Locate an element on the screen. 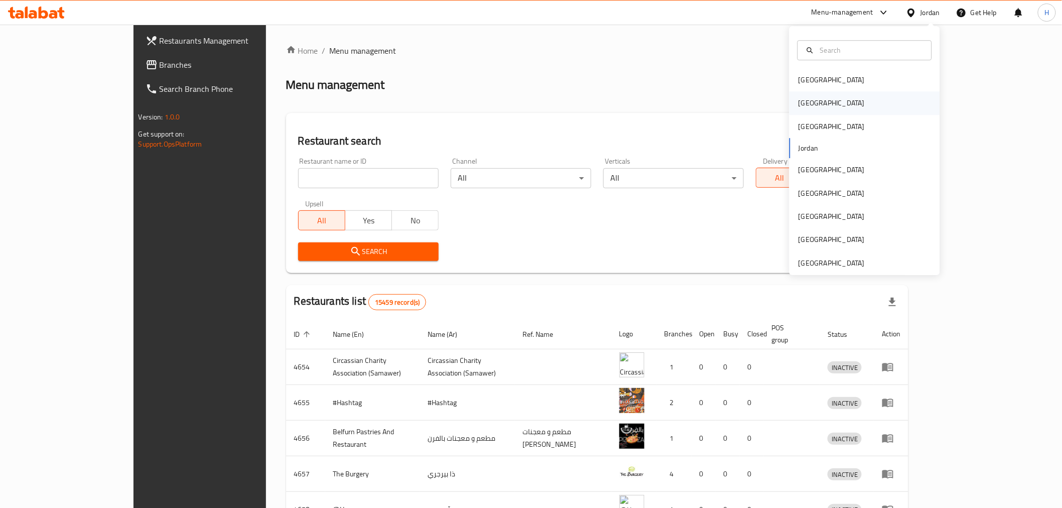 The width and height of the screenshot is (1062, 508). td: ذا بيرجري is located at coordinates (467, 474).